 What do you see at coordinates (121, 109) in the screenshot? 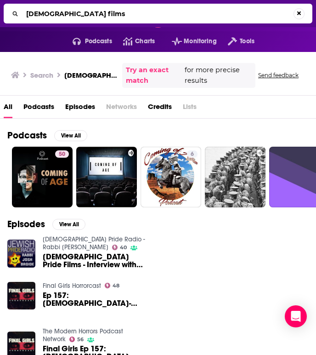
I see `span: Networks` at bounding box center [121, 109].